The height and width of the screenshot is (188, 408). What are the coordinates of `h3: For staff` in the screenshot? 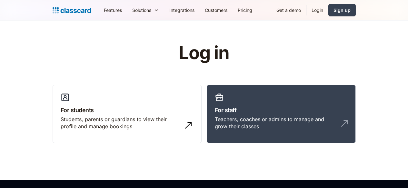 It's located at (281, 110).